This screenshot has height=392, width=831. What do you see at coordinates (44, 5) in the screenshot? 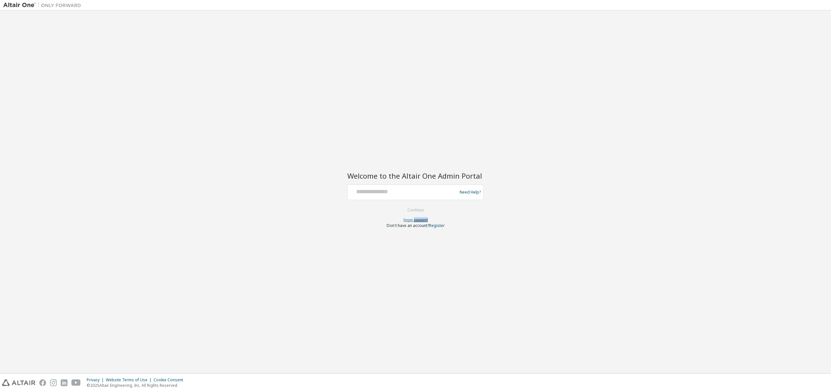
I see `img: Altair One` at bounding box center [44, 5].